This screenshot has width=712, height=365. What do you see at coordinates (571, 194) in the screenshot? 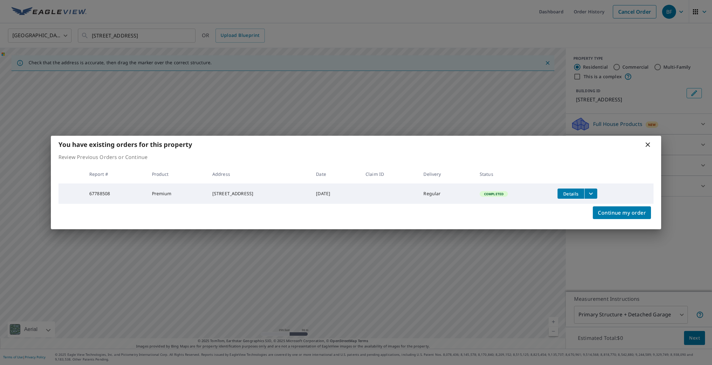
I see `span: Details` at bounding box center [571, 194].